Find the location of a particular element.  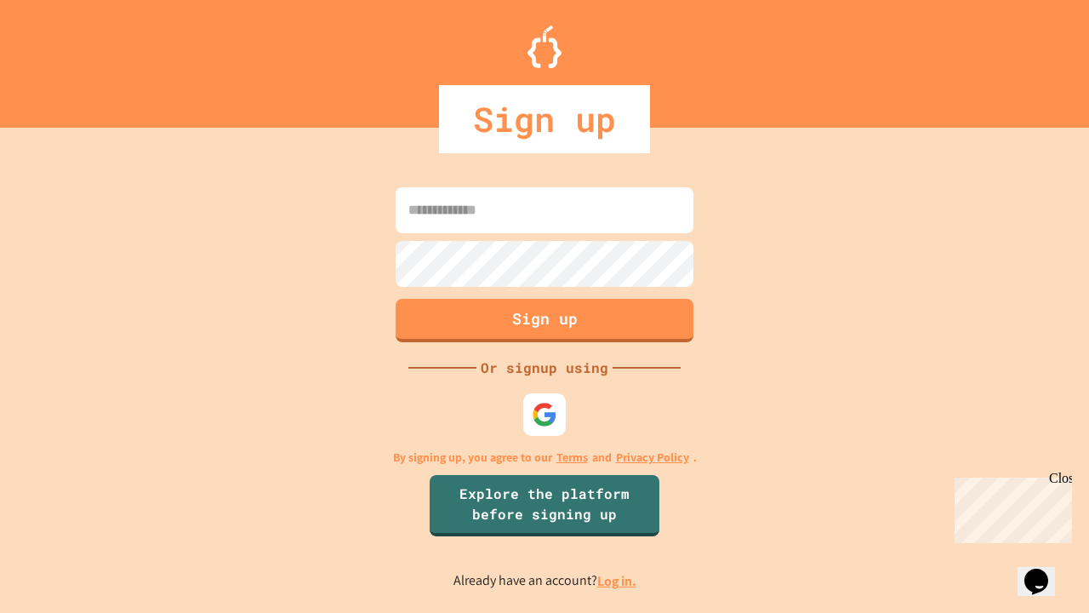

img: Logo.svg is located at coordinates (545, 47).